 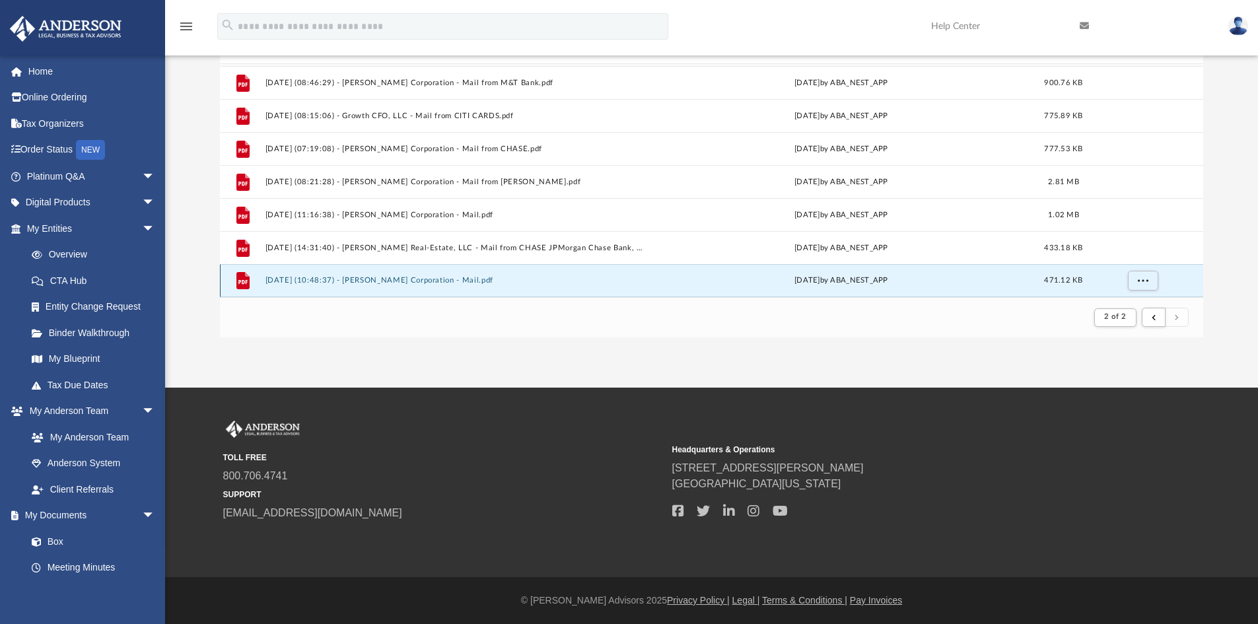 I want to click on a: Legal |, so click(x=746, y=600).